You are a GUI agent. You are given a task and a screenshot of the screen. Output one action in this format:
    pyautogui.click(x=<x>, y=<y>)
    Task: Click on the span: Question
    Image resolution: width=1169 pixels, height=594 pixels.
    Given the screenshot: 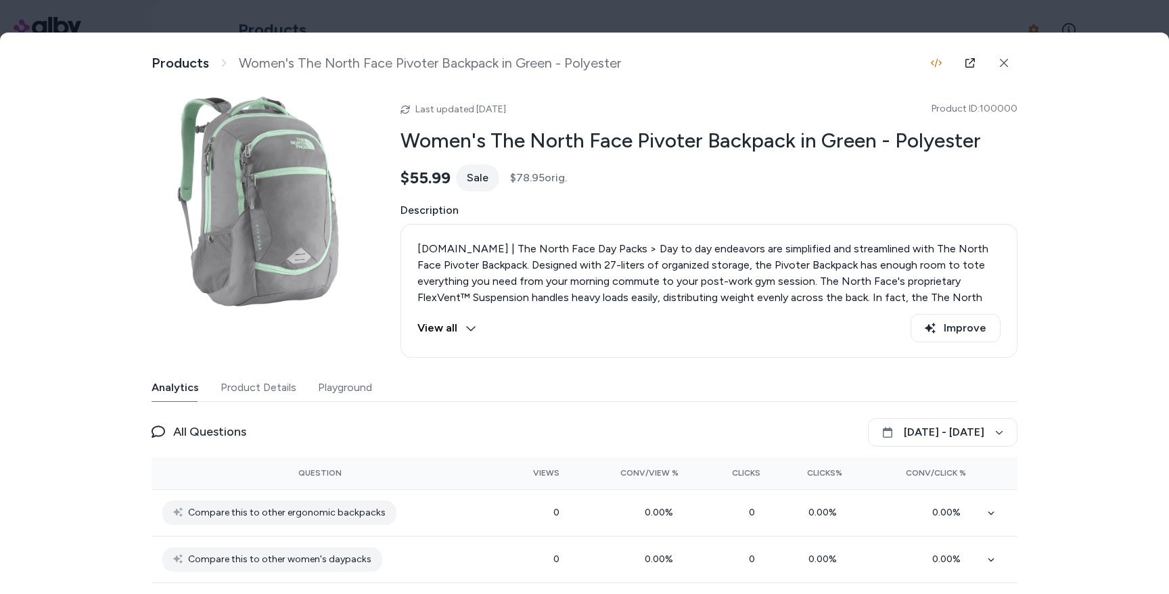 What is the action you would take?
    pyautogui.click(x=320, y=473)
    